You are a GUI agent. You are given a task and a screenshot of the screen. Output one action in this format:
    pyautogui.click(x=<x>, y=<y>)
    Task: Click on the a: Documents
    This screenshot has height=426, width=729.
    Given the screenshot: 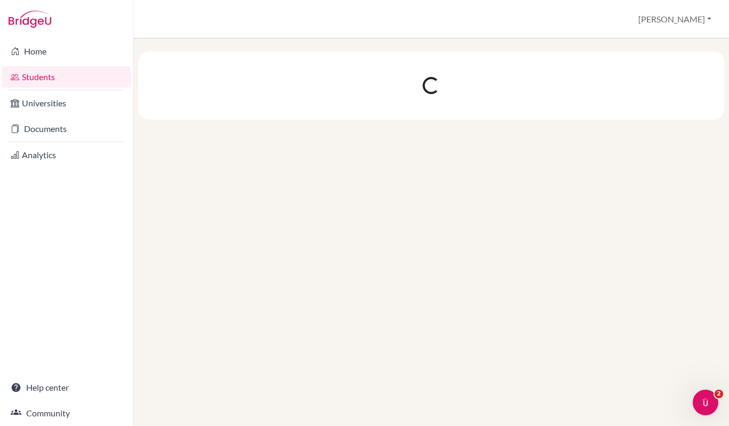 What is the action you would take?
    pyautogui.click(x=66, y=129)
    